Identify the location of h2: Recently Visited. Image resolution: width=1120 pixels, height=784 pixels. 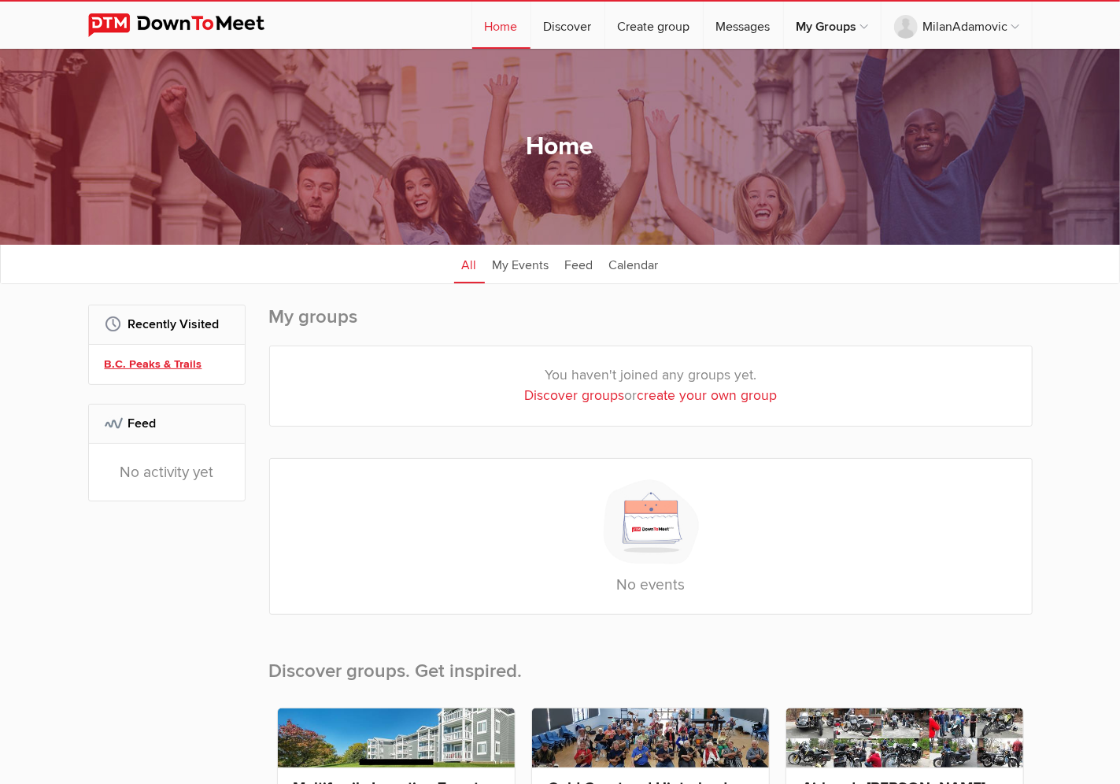
(167, 324).